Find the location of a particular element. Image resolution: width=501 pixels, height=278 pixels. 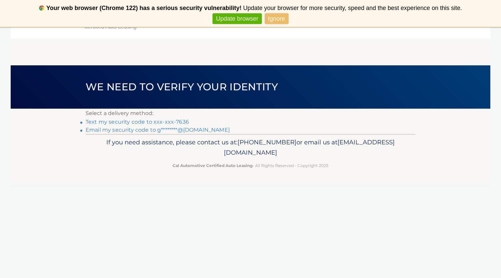

a: Ignore is located at coordinates (277, 19).